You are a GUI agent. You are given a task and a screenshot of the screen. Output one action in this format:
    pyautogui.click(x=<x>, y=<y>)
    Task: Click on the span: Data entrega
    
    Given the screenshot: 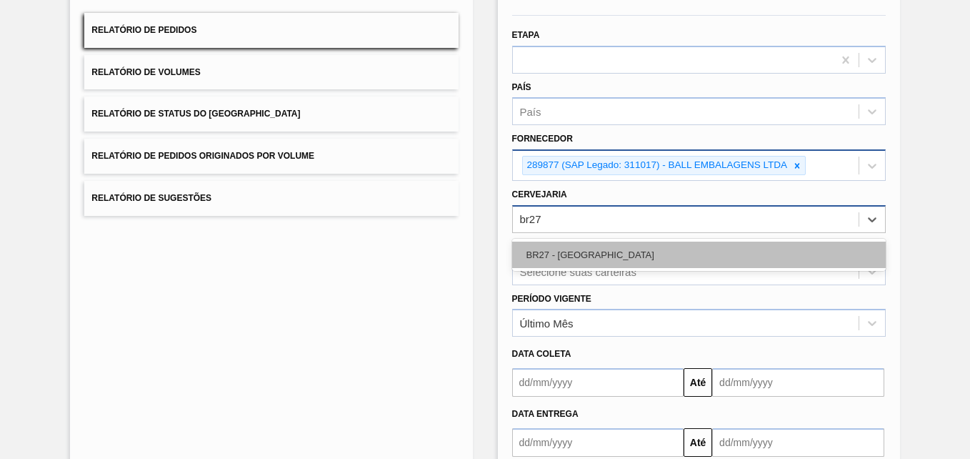 What is the action you would take?
    pyautogui.click(x=545, y=414)
    